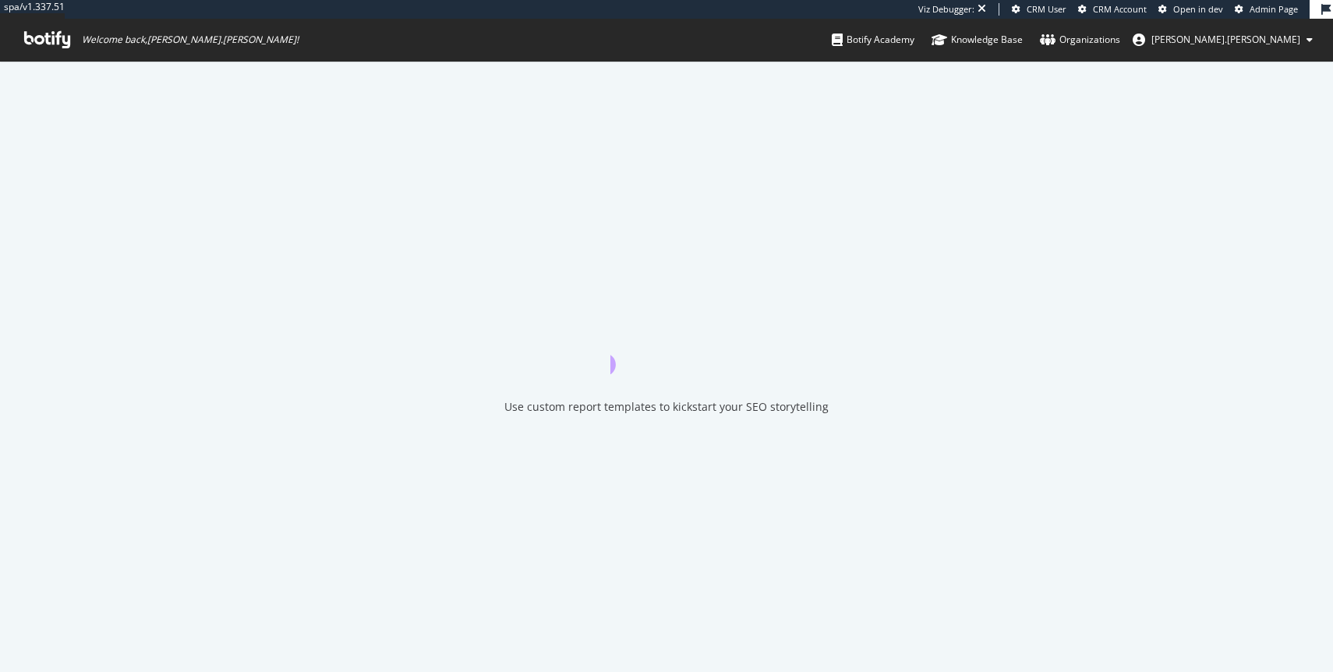 This screenshot has width=1333, height=672. I want to click on div: Organizations, so click(1080, 40).